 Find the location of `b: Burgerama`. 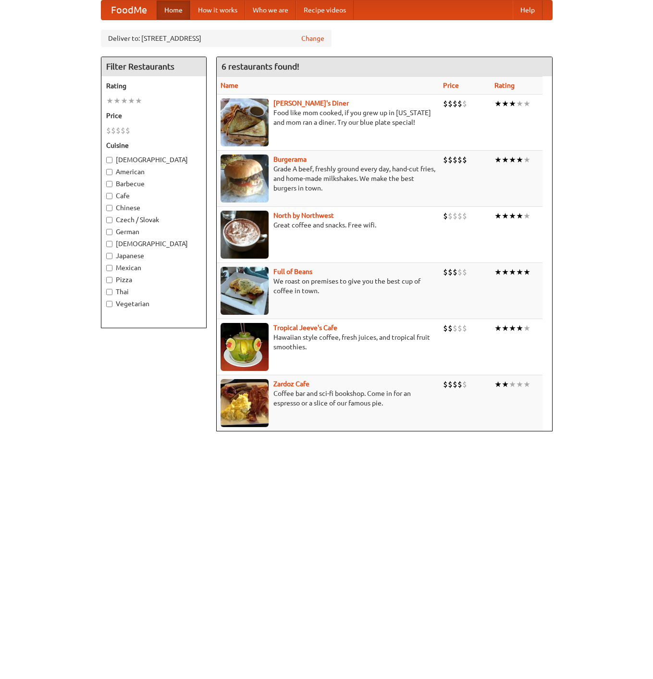

b: Burgerama is located at coordinates (290, 159).